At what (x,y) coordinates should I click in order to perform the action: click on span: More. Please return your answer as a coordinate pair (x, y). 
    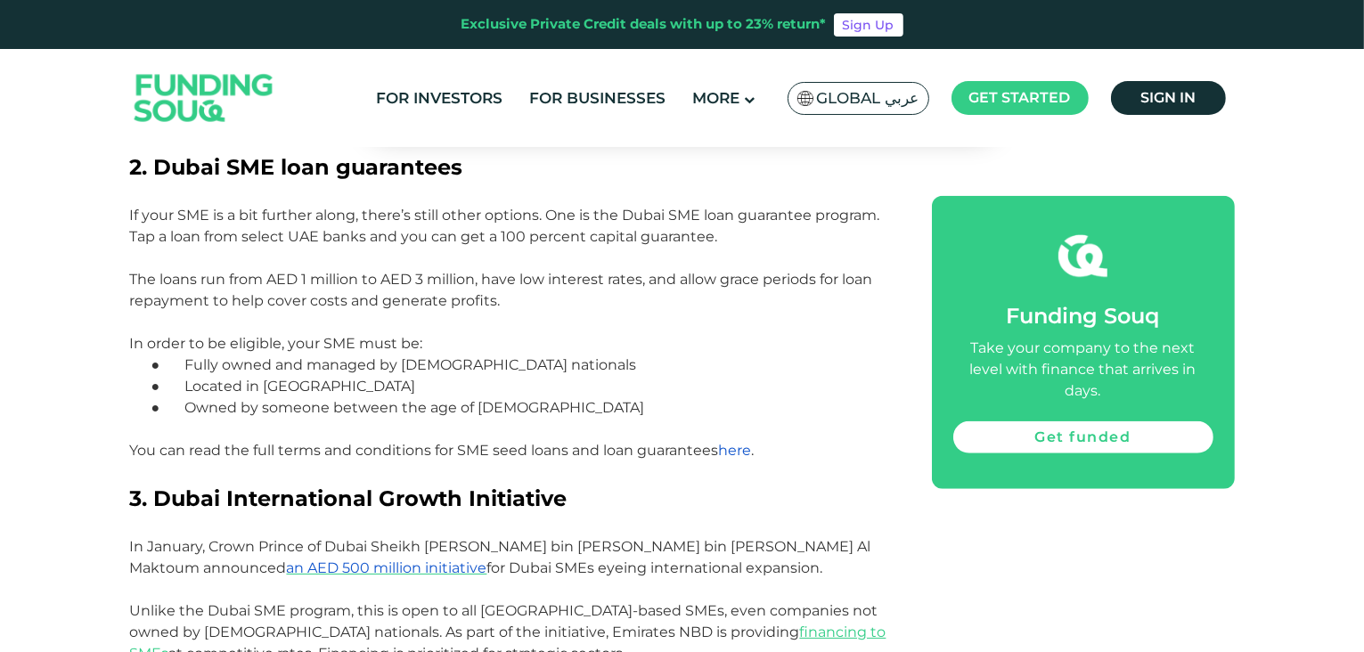
    Looking at the image, I should click on (715, 98).